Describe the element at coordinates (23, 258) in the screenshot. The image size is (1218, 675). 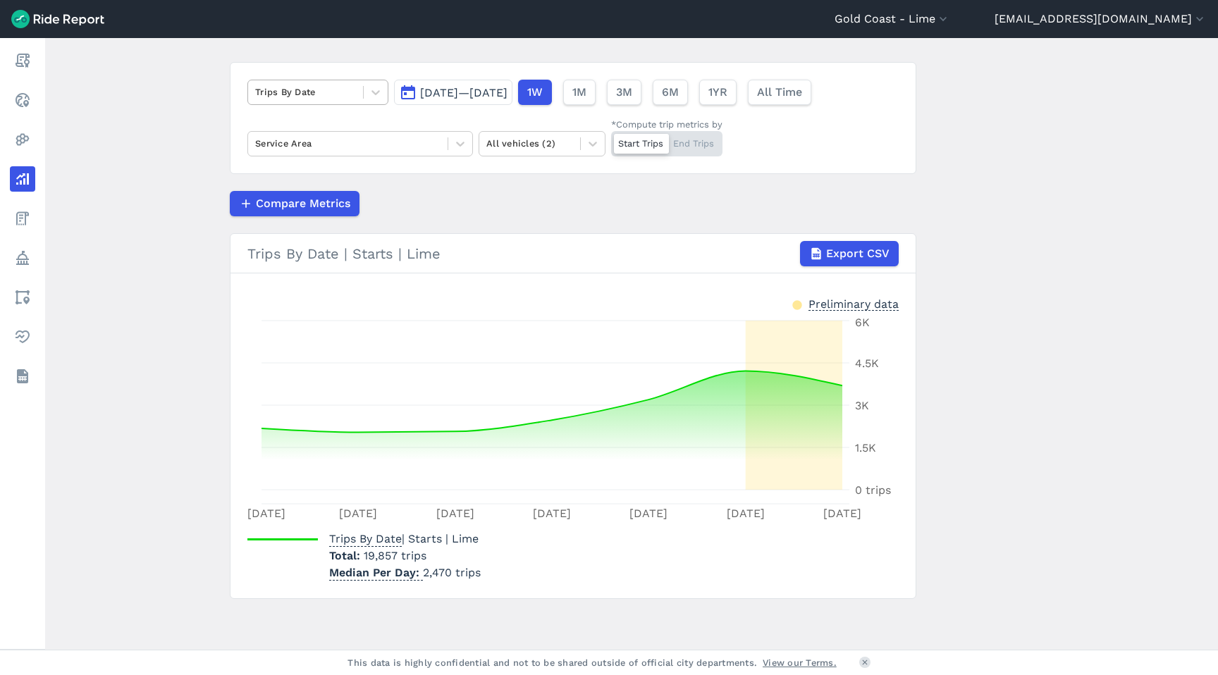
I see `a: Policy` at that location.